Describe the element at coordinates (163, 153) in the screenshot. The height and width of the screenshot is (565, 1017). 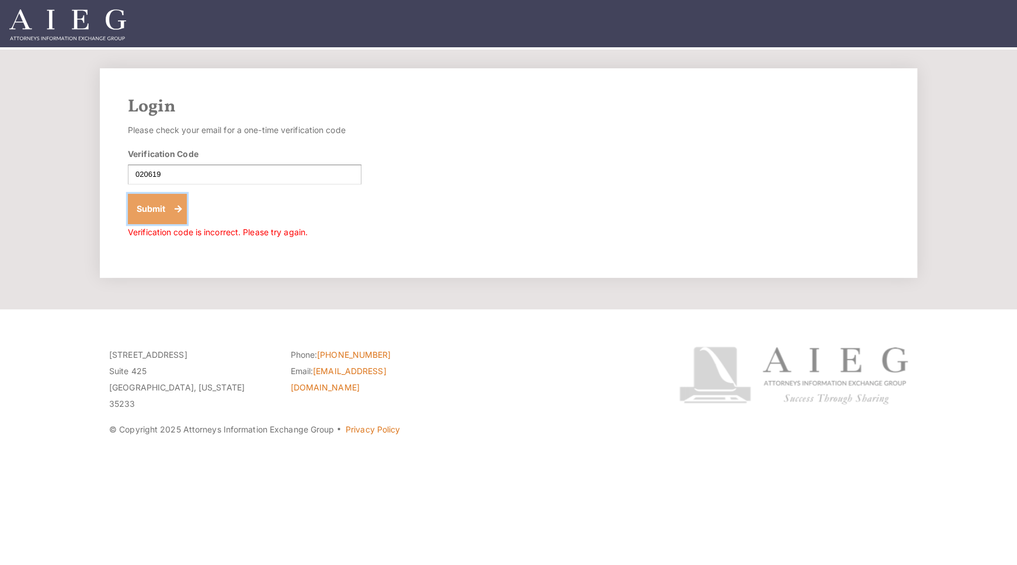
I see `label: Verification Code` at that location.